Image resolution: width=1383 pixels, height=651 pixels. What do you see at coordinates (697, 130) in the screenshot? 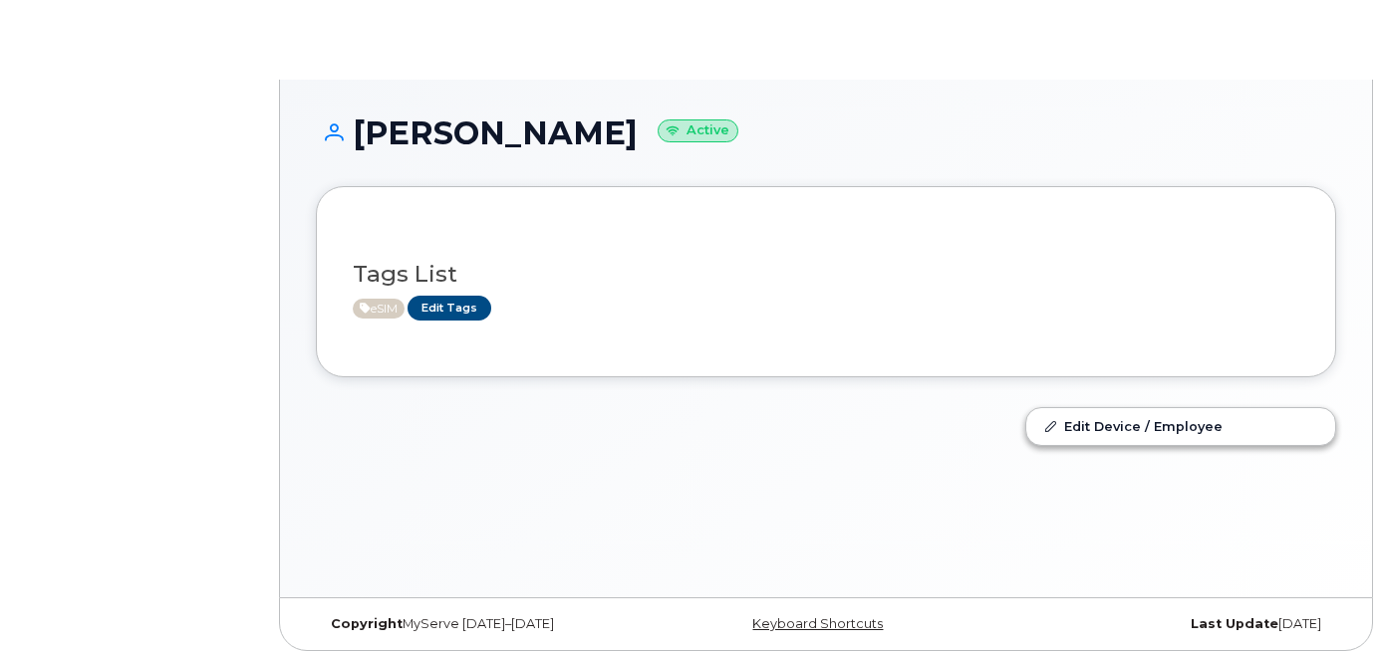
I see `small: Active` at bounding box center [697, 130].